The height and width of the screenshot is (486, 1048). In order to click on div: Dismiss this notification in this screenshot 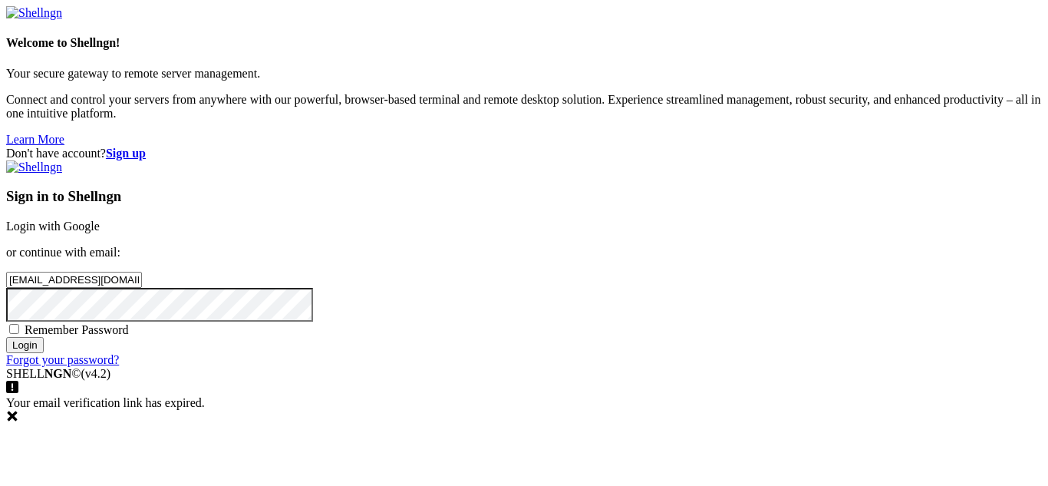, I will do `click(524, 417)`.